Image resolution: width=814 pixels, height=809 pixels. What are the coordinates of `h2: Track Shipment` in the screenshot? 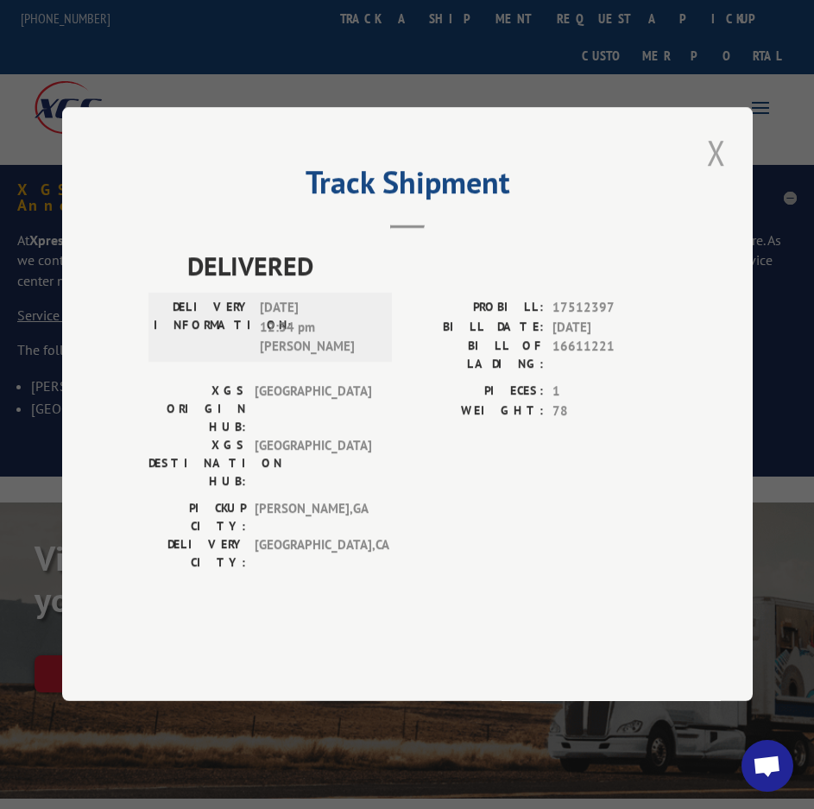 It's located at (408, 187).